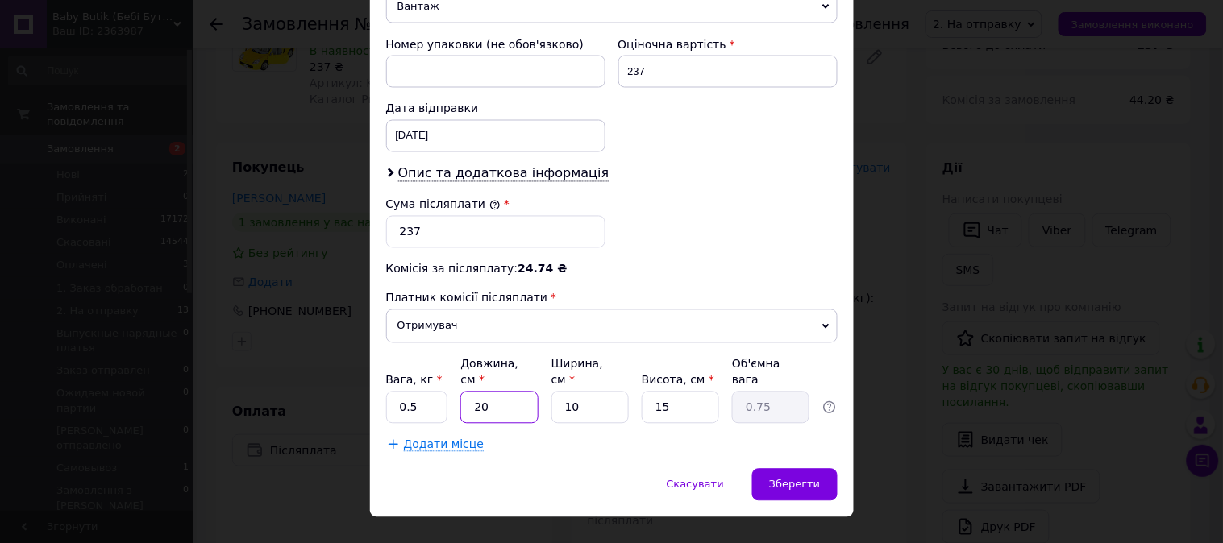 This screenshot has height=543, width=1223. What do you see at coordinates (496, 44) in the screenshot?
I see `div: Номер упаковки (не обов'язково)` at bounding box center [496, 44].